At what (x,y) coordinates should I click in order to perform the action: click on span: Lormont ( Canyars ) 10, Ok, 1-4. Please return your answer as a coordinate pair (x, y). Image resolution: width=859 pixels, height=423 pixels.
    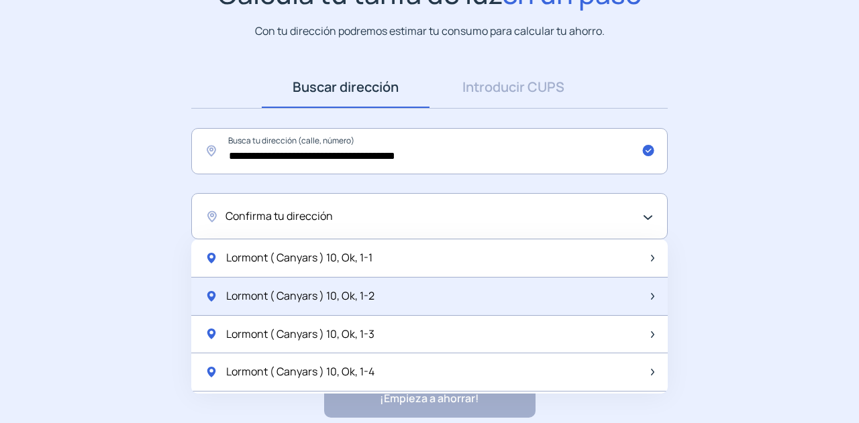
    Looking at the image, I should click on (300, 372).